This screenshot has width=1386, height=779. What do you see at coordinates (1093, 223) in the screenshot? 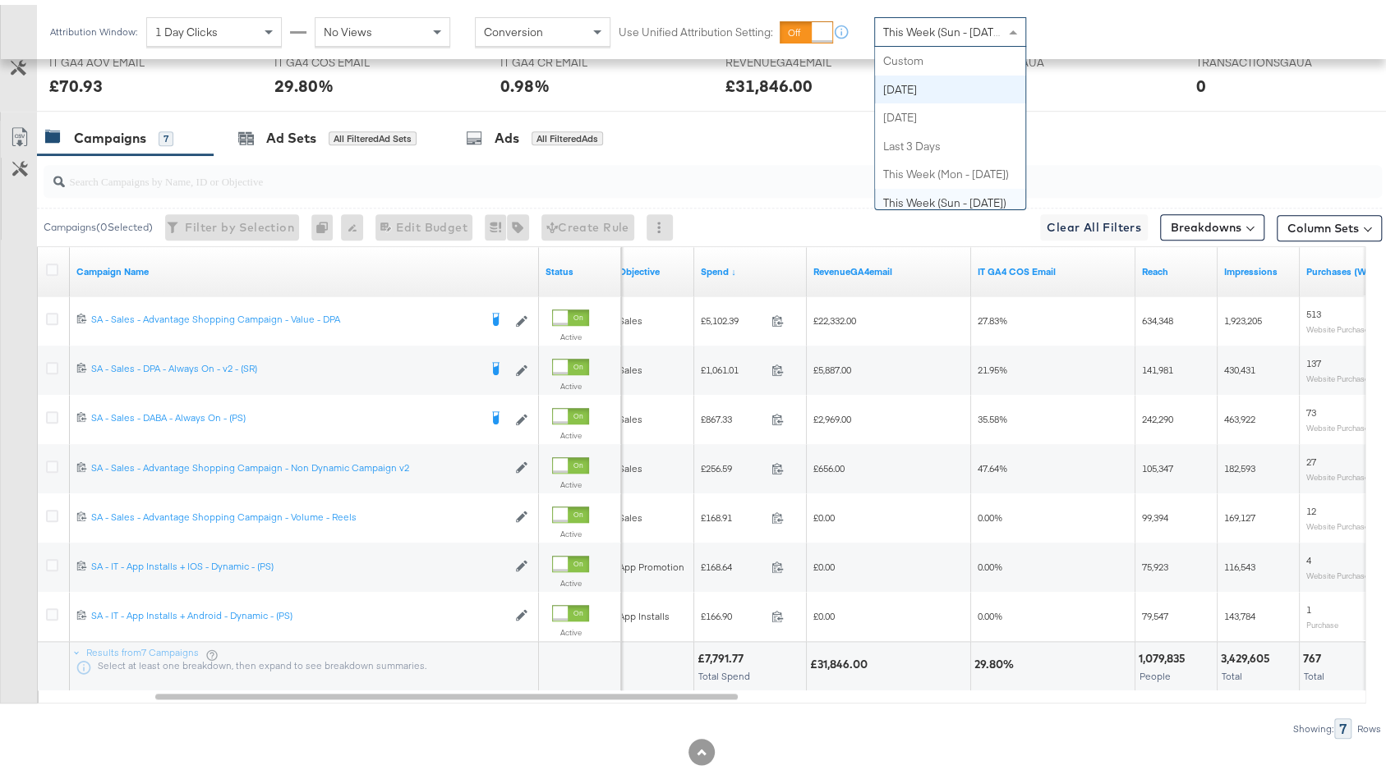
I see `button: Clear All Filters` at bounding box center [1093, 223].